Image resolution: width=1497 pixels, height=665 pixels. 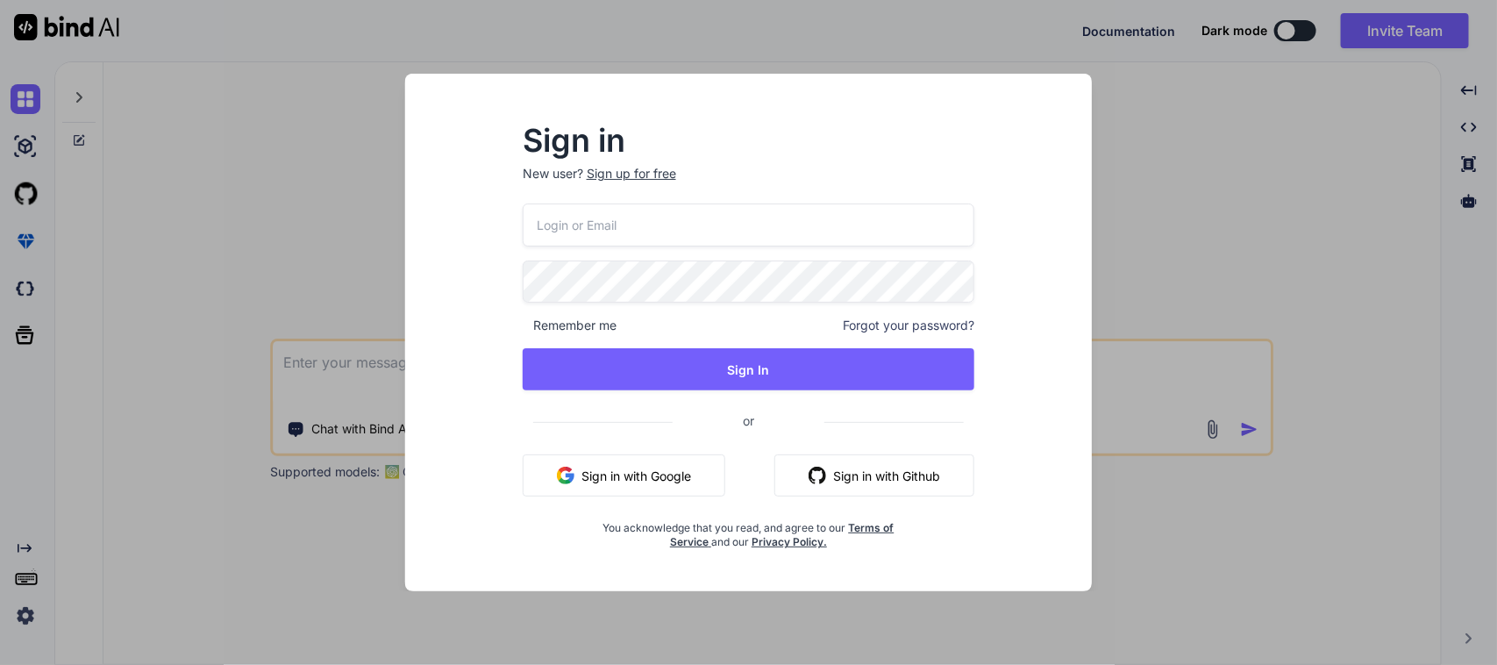 What do you see at coordinates (749, 530) in the screenshot?
I see `div: You acknowledge that you read, and agree to our and our` at bounding box center [749, 530].